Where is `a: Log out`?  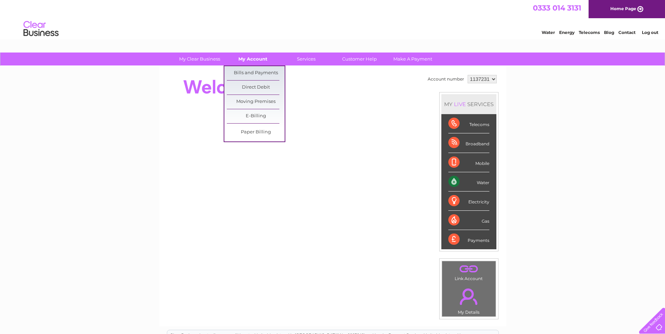 a: Log out is located at coordinates (650, 32).